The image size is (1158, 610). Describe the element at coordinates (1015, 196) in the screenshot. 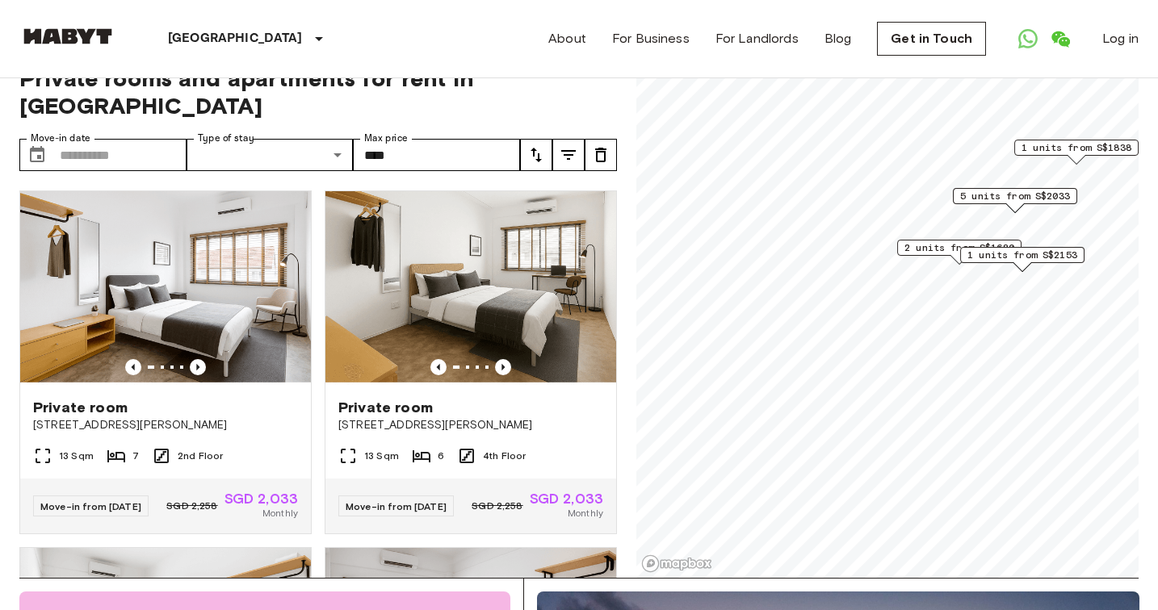

I see `span: 5 units from S$2033` at that location.